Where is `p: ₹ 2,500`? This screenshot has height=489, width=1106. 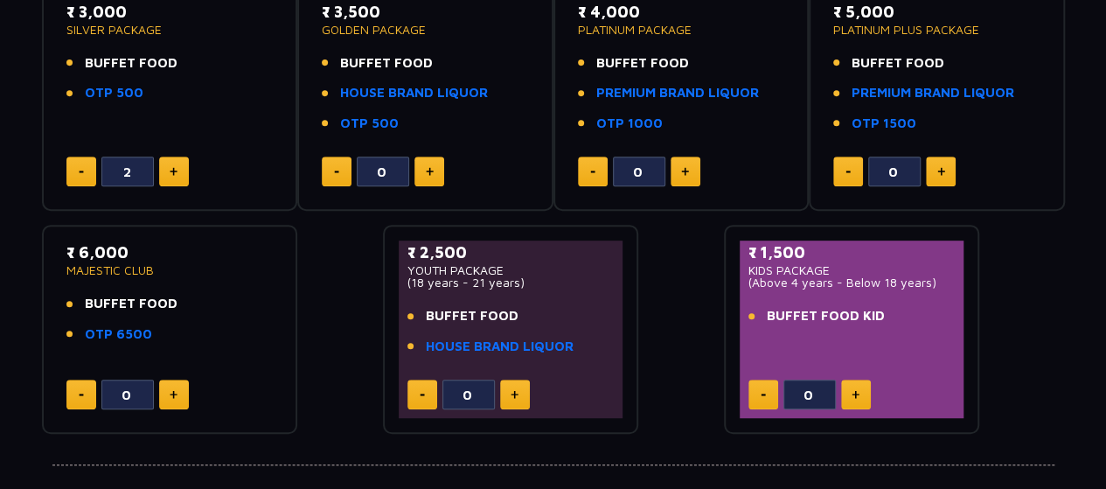
p: ₹ 2,500 is located at coordinates (511, 252).